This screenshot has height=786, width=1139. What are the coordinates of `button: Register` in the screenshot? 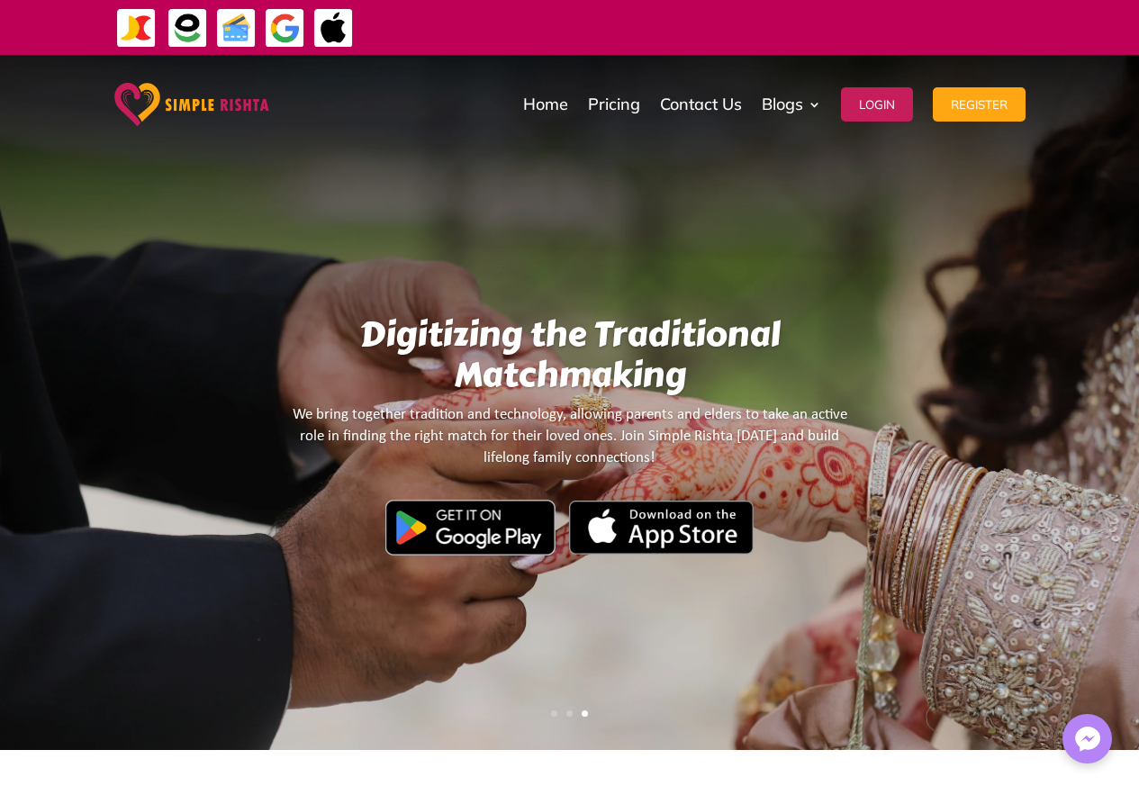 It's located at (979, 104).